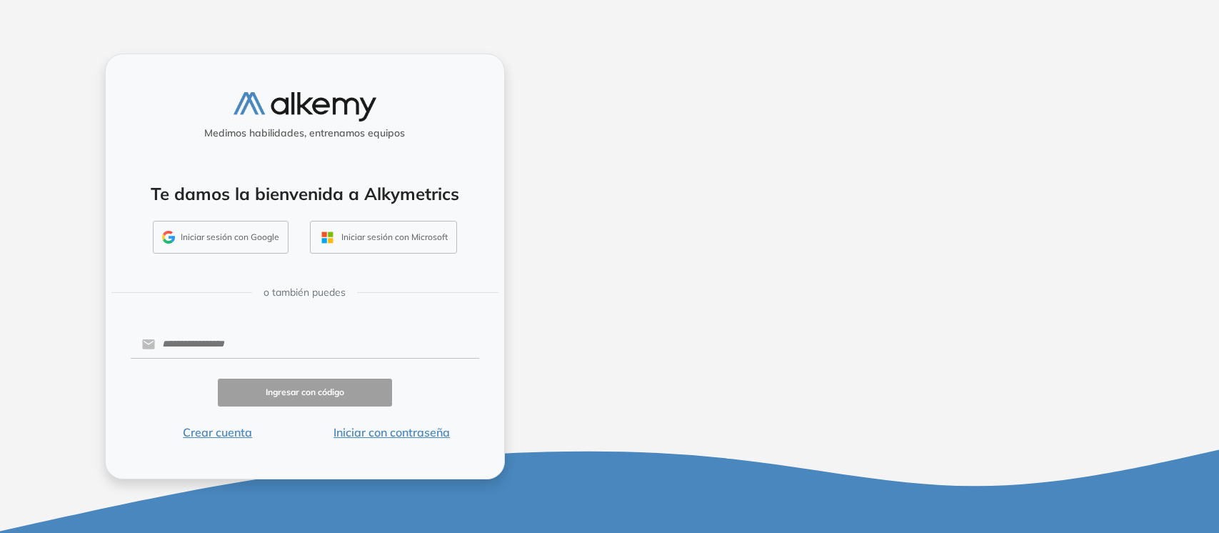 Image resolution: width=1219 pixels, height=533 pixels. I want to click on img: OUTLOOK_ICON, so click(327, 237).